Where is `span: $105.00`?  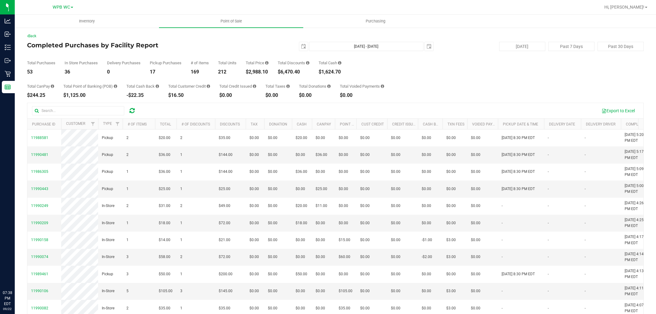
span: $105.00 is located at coordinates (345, 291).